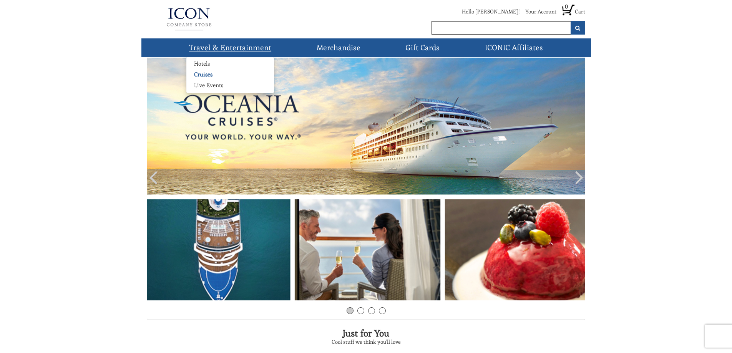 The image size is (732, 353). I want to click on h3: Cool stuff we think you'll love, so click(366, 342).